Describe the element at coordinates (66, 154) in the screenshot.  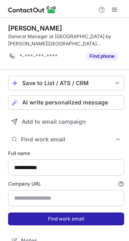
I see `label: Full name` at that location.